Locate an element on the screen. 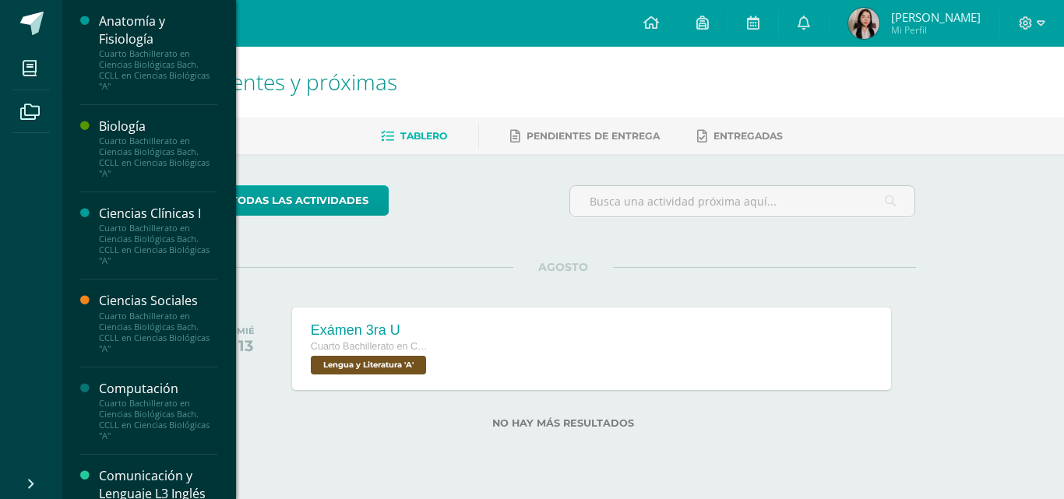 This screenshot has height=499, width=1064. a: Anatomía y FisiologíaCuarto Bachillerato en Ciencias Biológicas Bach. CCLL en Ciencias Biológicas... is located at coordinates (158, 52).